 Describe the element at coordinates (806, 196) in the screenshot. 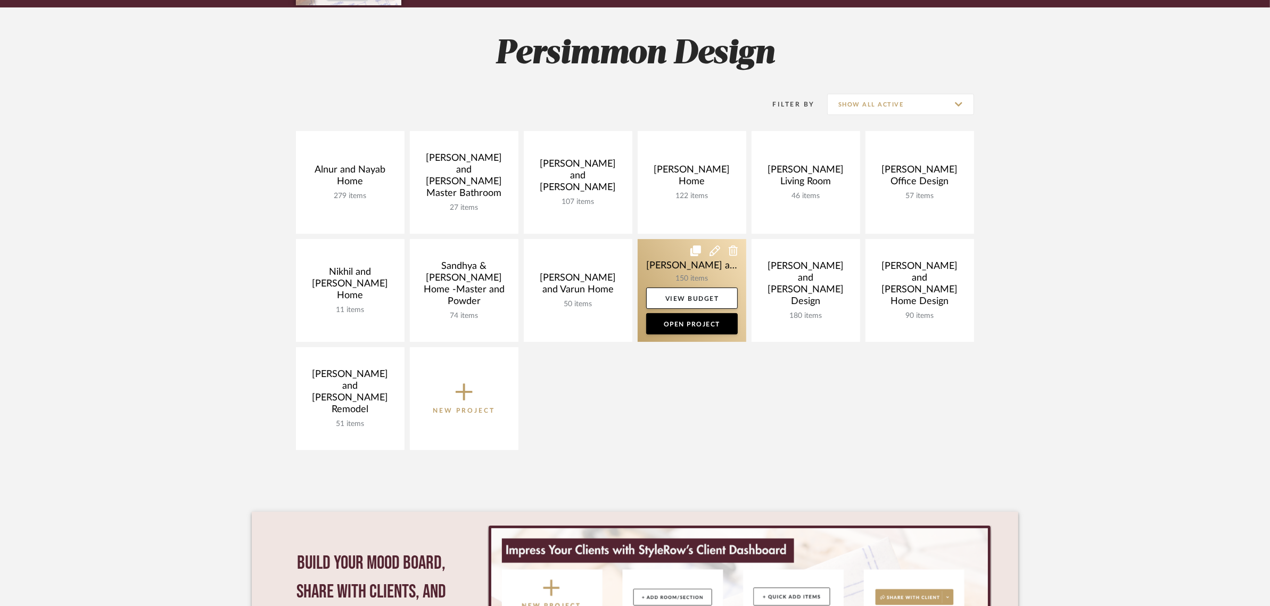

I see `div: 46 items` at that location.